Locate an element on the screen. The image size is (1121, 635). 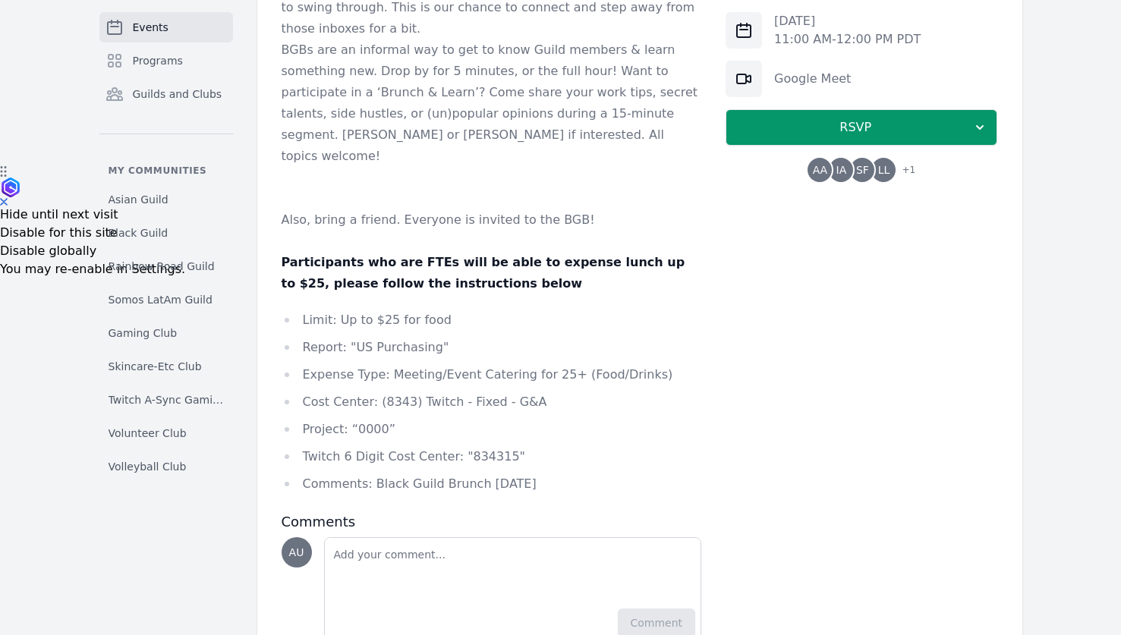
span: + 1 is located at coordinates (904, 172).